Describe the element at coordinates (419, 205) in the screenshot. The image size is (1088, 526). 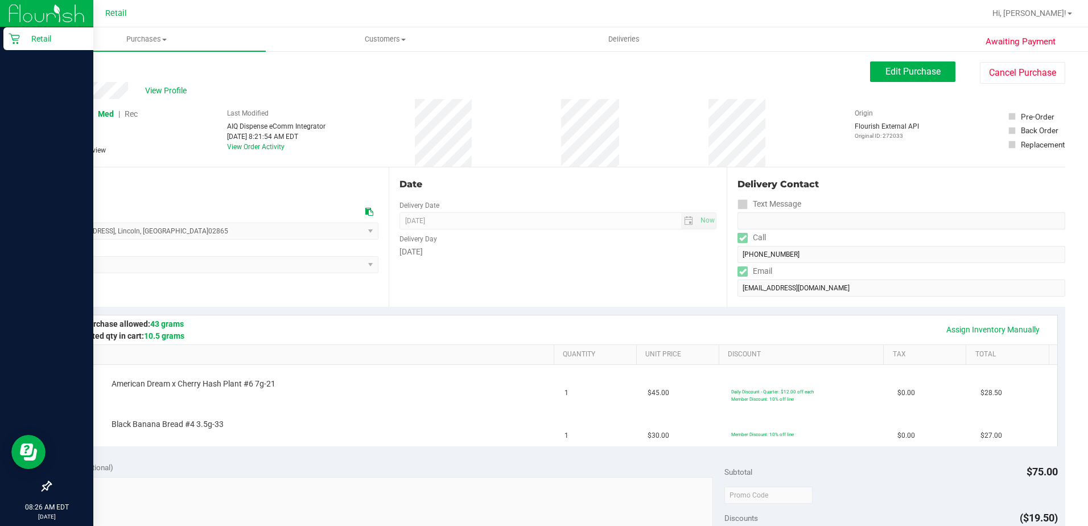
I see `label: Delivery Date` at that location.